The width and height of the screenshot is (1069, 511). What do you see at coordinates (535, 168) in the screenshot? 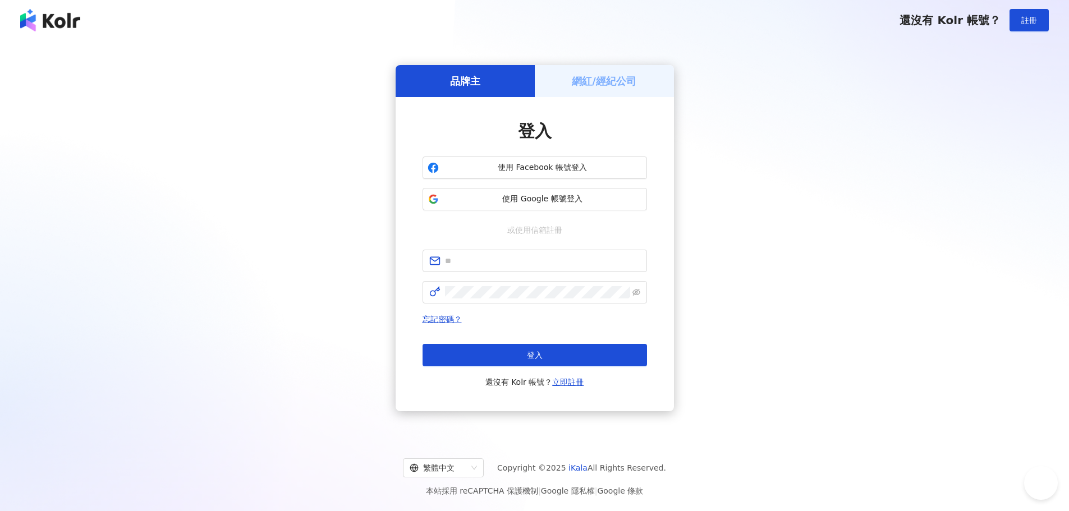
I see `button: 使用 Facebook 帳號登入` at bounding box center [535, 168].